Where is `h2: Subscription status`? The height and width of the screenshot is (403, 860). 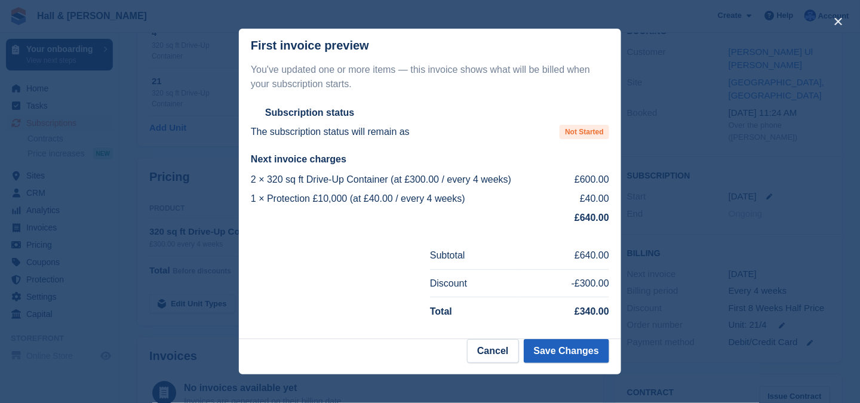 h2: Subscription status is located at coordinates (309, 113).